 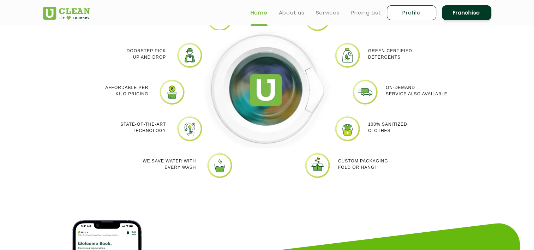 What do you see at coordinates (388, 127) in the screenshot?
I see `p: 100% Sanitized Clothes` at bounding box center [388, 127].